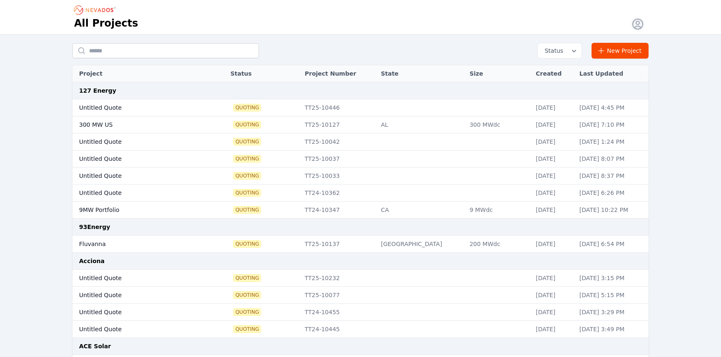 Image resolution: width=721 pixels, height=357 pixels. What do you see at coordinates (139, 74) in the screenshot?
I see `th: Project` at bounding box center [139, 74].